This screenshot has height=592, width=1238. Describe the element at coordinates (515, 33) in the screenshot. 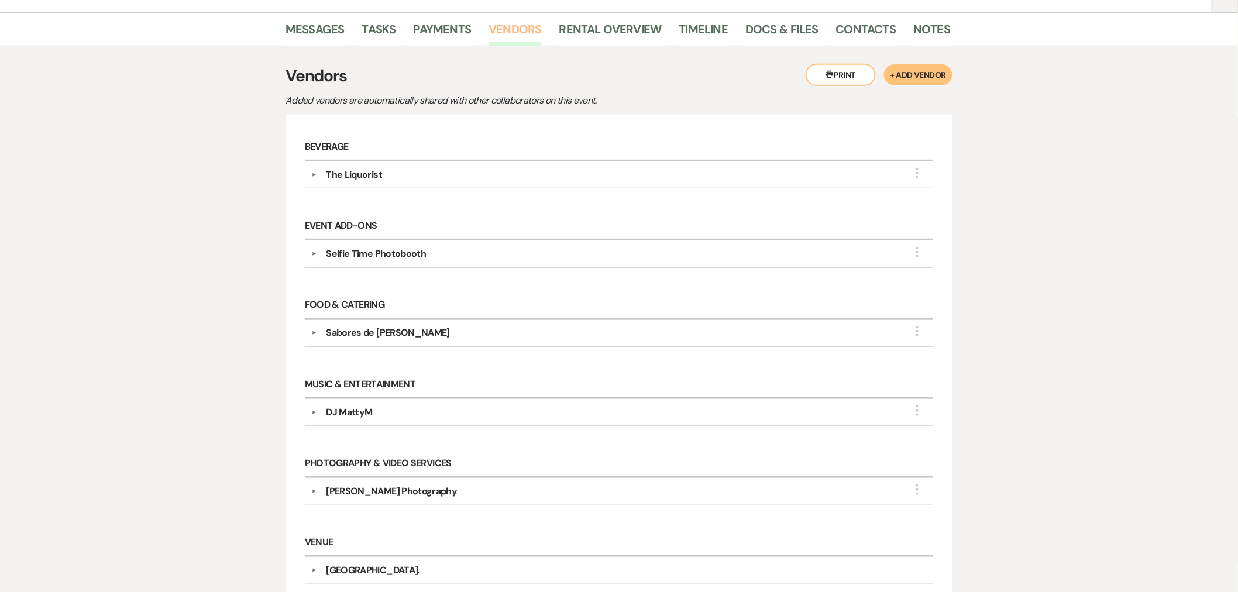

I see `a: Vendors` at that location.